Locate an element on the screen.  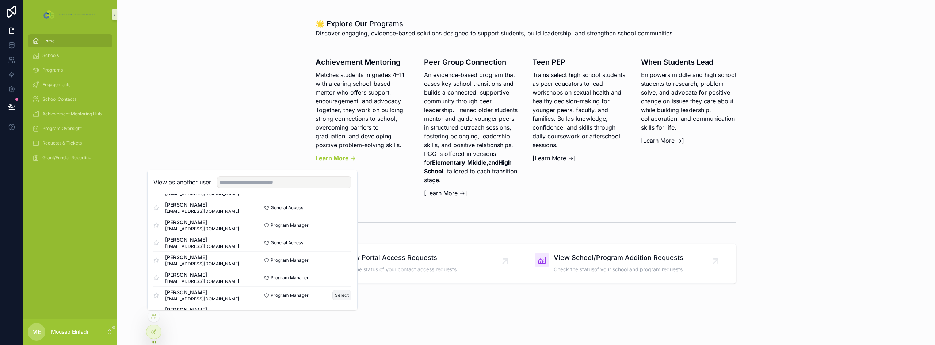
span: Home is located at coordinates (49, 41).